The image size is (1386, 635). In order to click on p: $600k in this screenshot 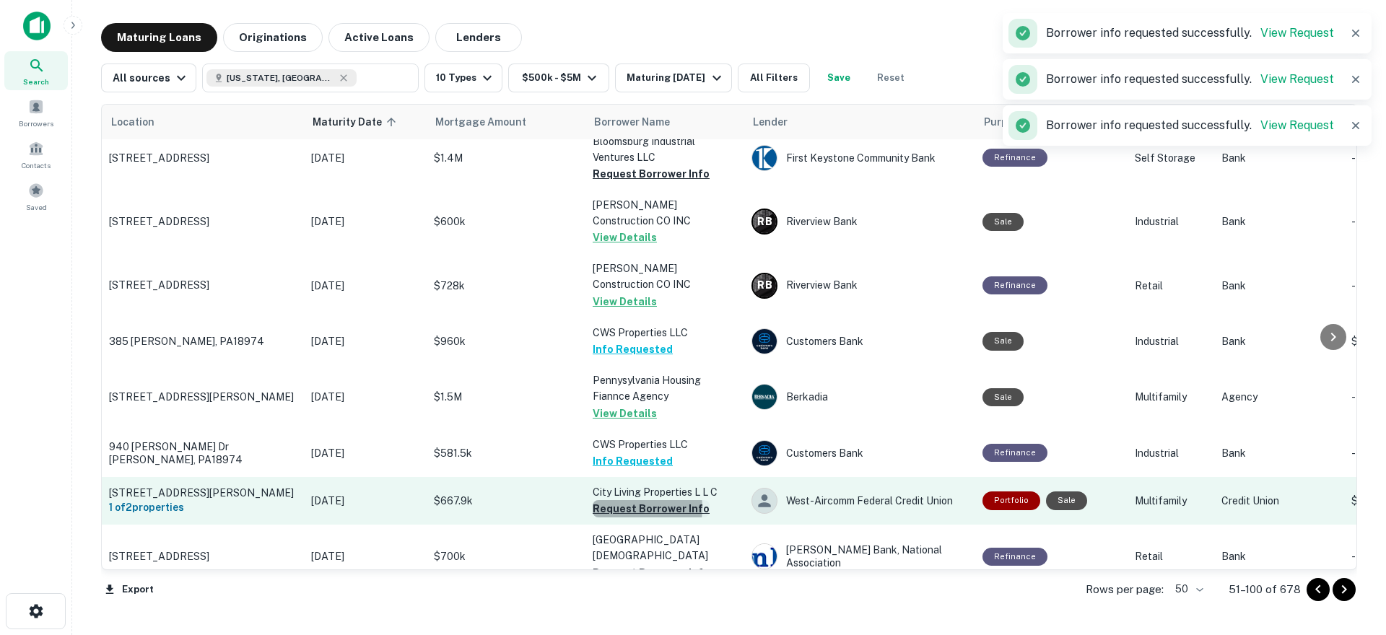, I will do `click(506, 222)`.